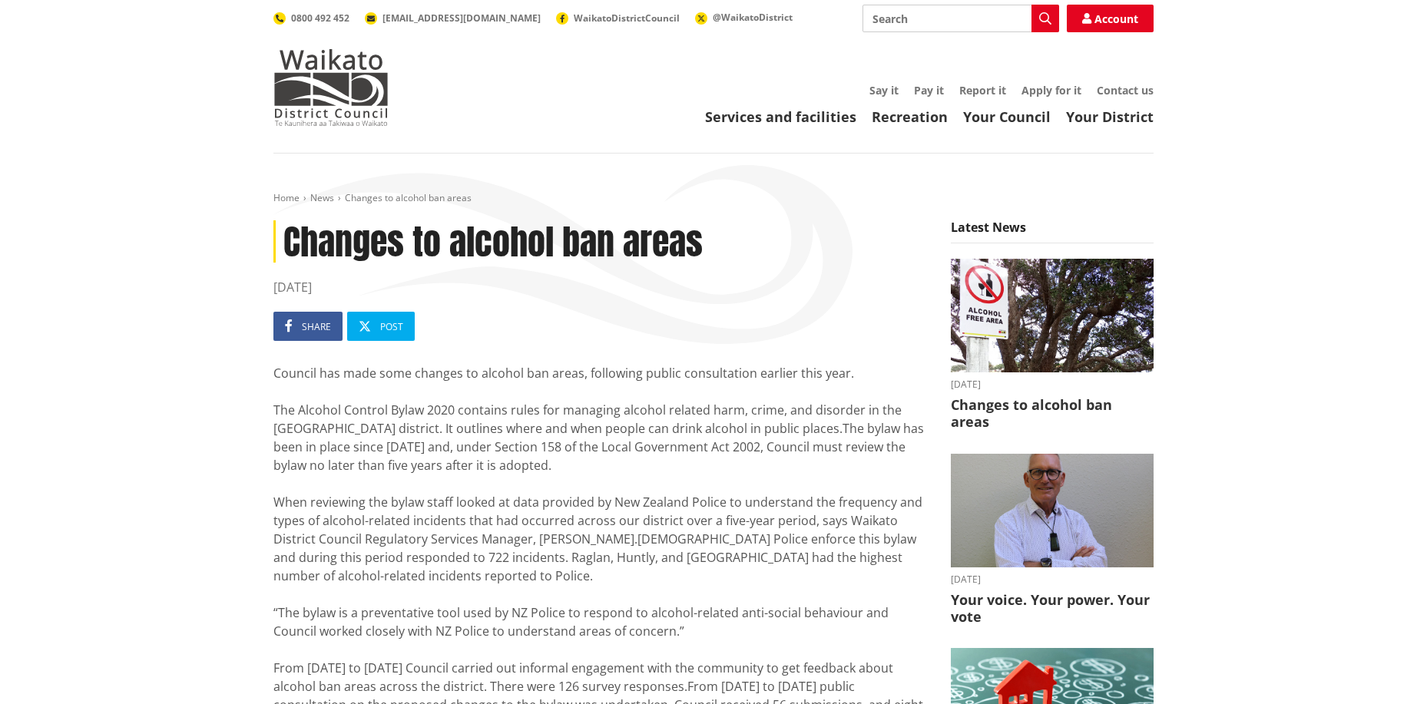 The width and height of the screenshot is (1427, 704). Describe the element at coordinates (1052, 511) in the screenshot. I see `img: Craig Hobbs` at that location.